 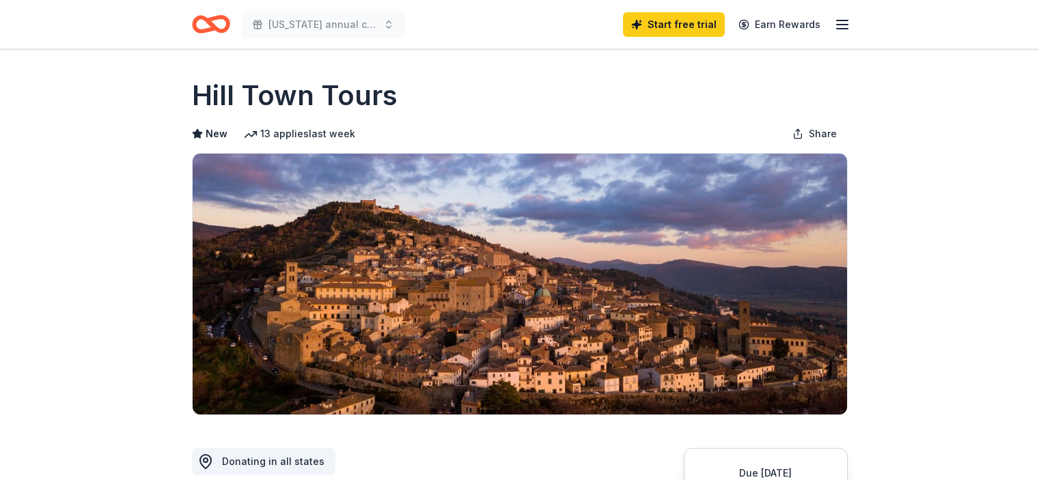 What do you see at coordinates (814, 134) in the screenshot?
I see `button: Share` at bounding box center [814, 134].